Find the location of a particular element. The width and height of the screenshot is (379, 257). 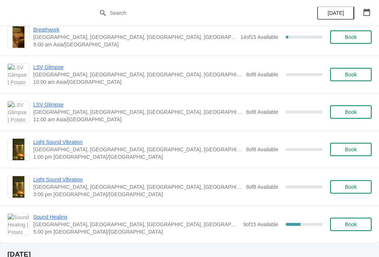

span: 9 of 15 Available is located at coordinates (261, 224).